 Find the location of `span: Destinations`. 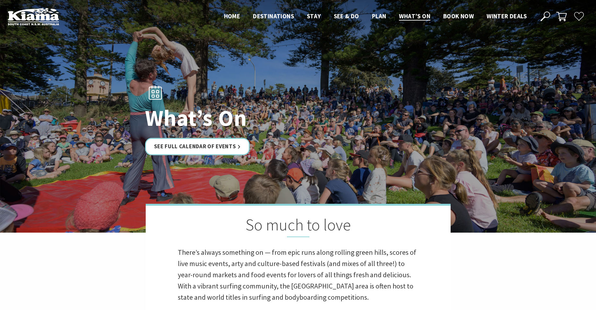

span: Destinations is located at coordinates (273, 16).